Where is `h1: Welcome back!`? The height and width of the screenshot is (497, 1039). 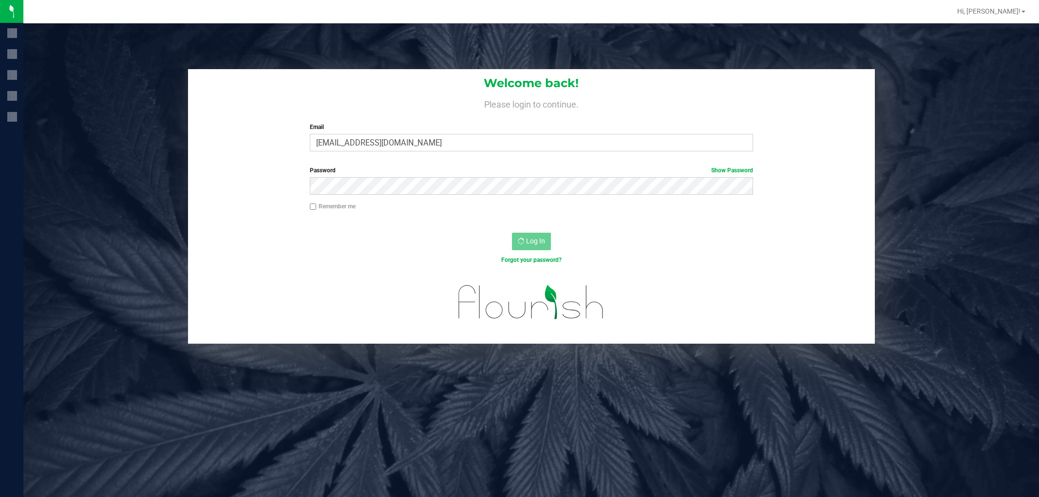 h1: Welcome back! is located at coordinates (531, 83).